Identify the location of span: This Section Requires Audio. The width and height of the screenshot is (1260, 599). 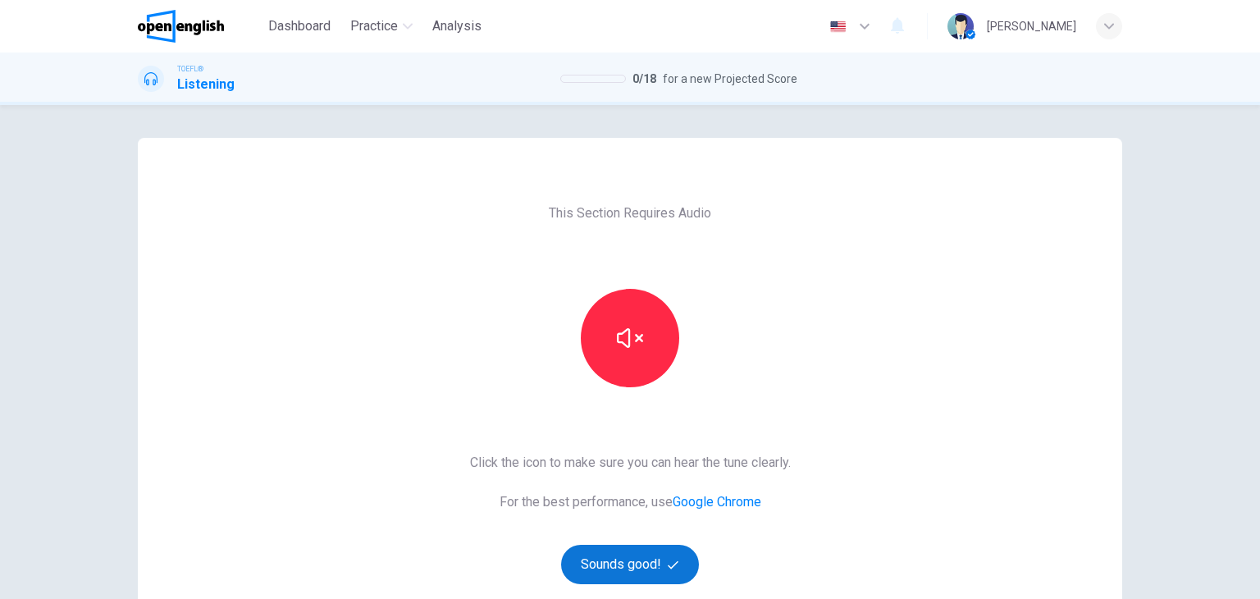
(630, 213).